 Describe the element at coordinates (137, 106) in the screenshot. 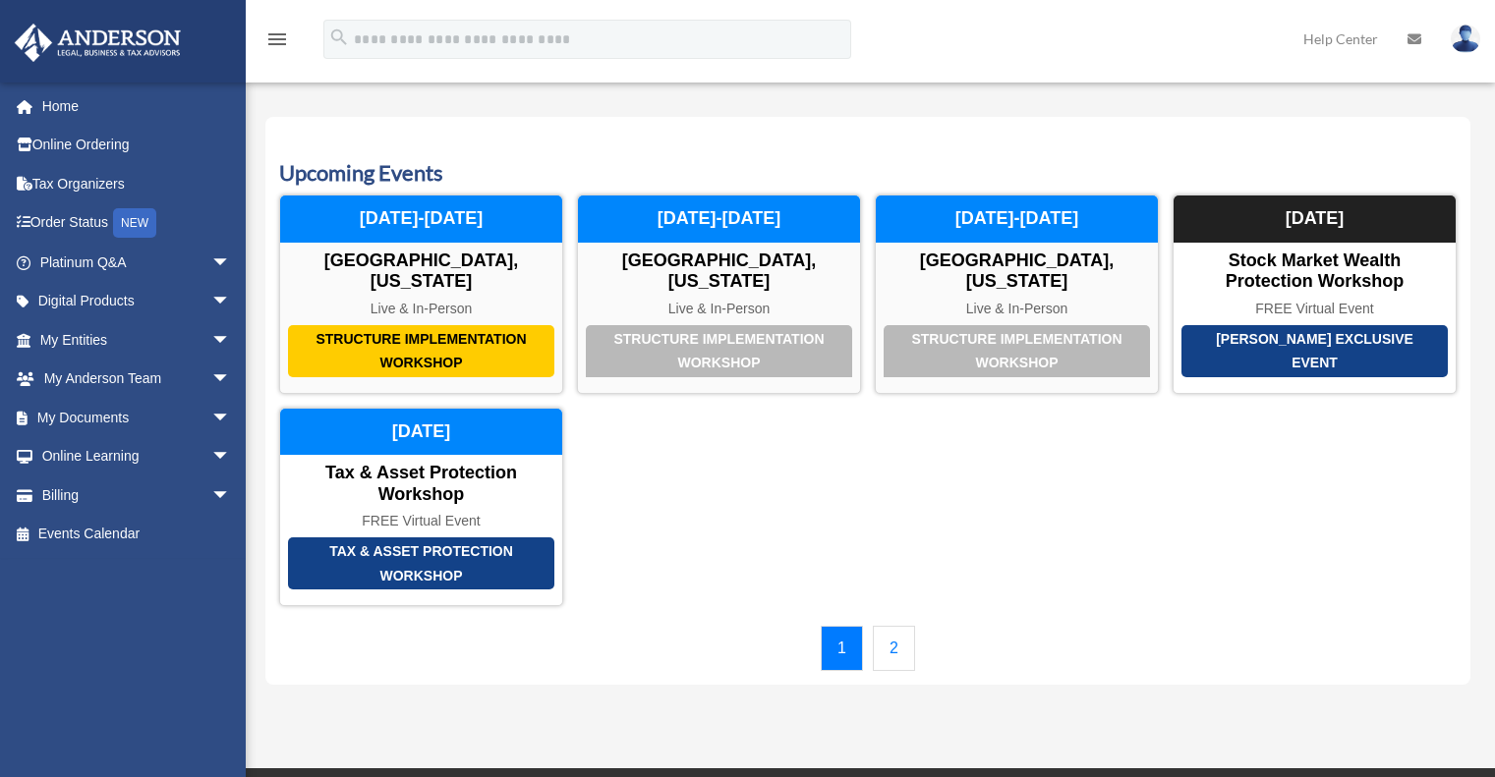

I see `a: Home` at that location.